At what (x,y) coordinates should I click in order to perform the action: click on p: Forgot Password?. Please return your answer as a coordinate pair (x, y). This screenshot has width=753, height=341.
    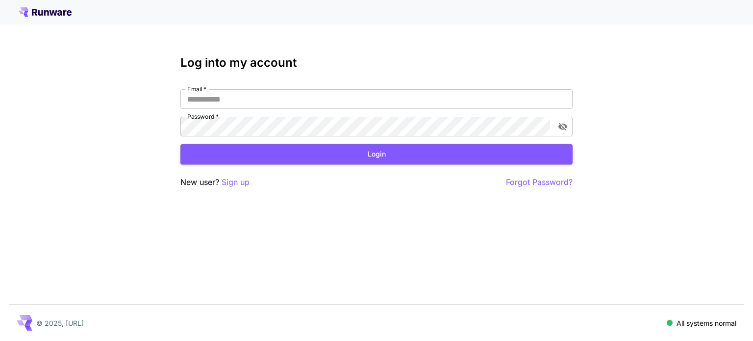
    Looking at the image, I should click on (540, 182).